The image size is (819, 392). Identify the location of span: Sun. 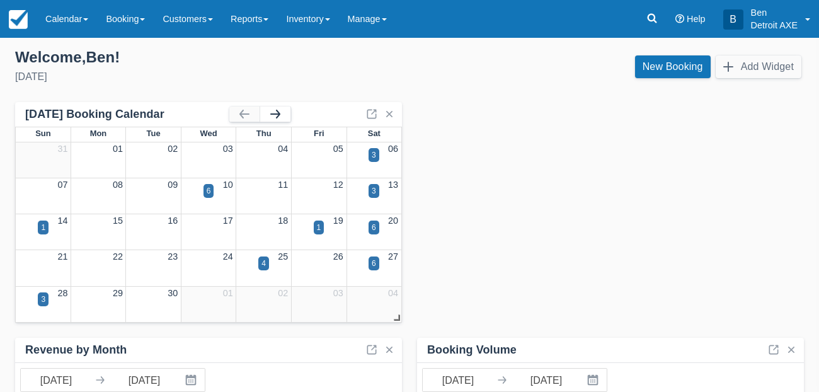
(43, 133).